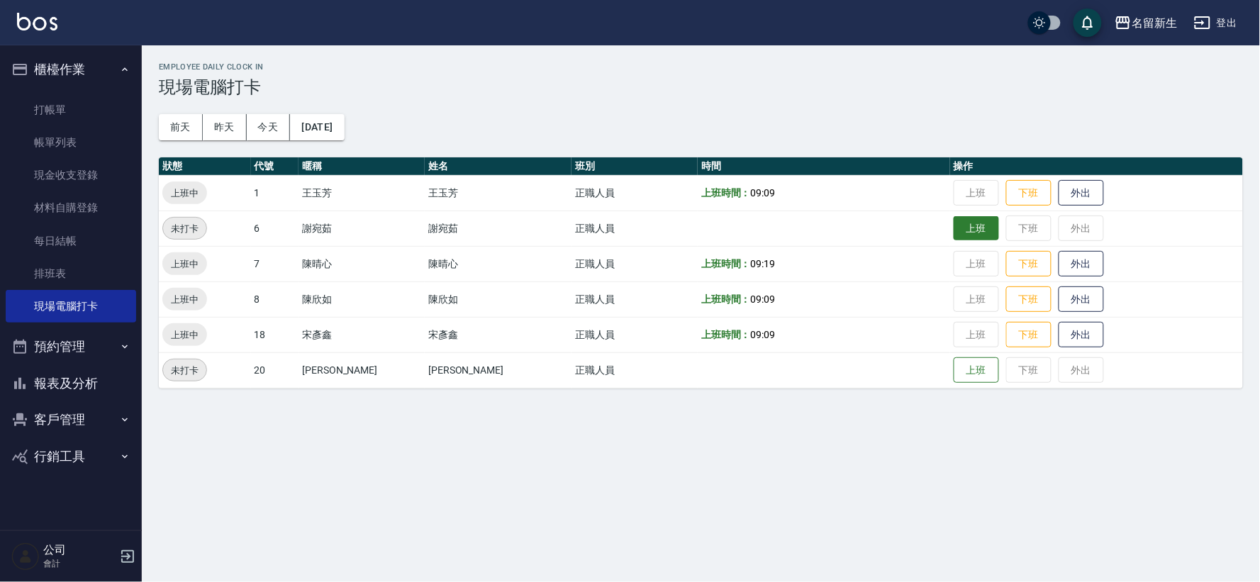  What do you see at coordinates (71, 306) in the screenshot?
I see `a: 現場電腦打卡` at bounding box center [71, 306].